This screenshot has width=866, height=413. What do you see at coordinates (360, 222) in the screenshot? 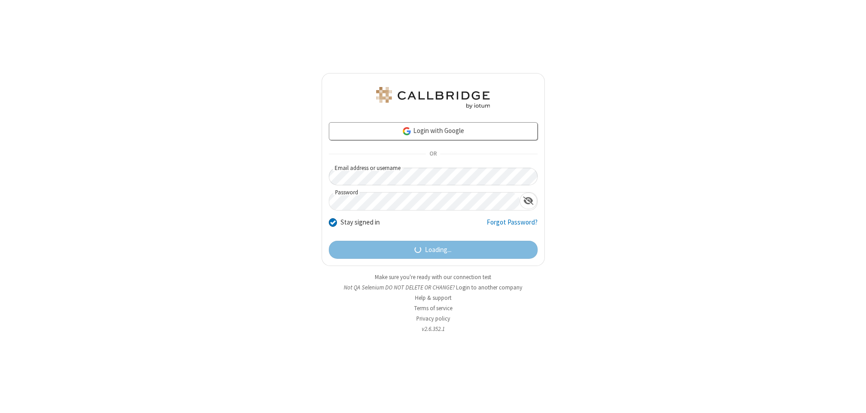
I see `label: Stay signed in` at bounding box center [360, 222].